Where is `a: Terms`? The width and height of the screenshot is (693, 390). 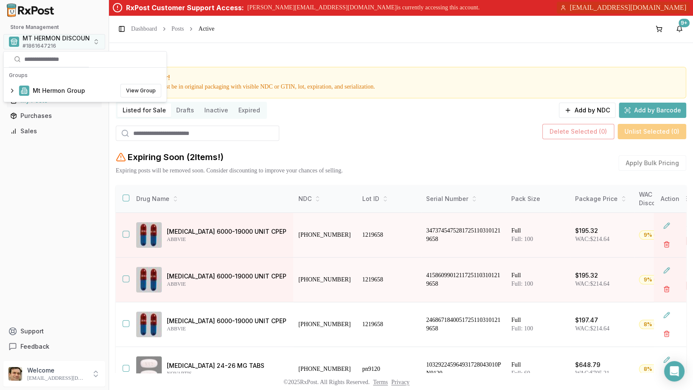
a: Terms is located at coordinates (380, 382).